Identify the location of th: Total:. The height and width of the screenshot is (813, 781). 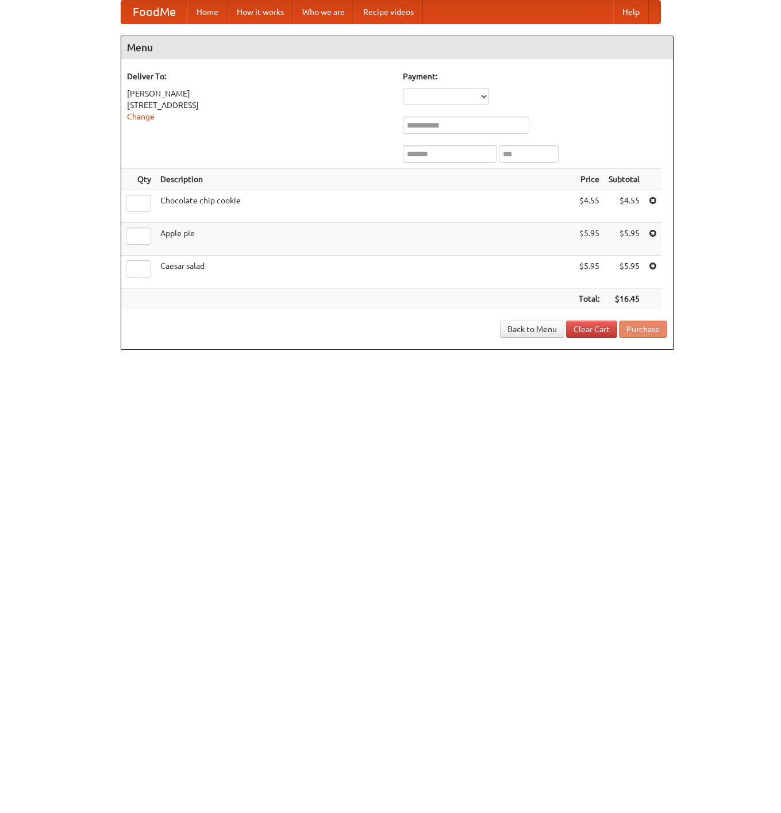
(589, 299).